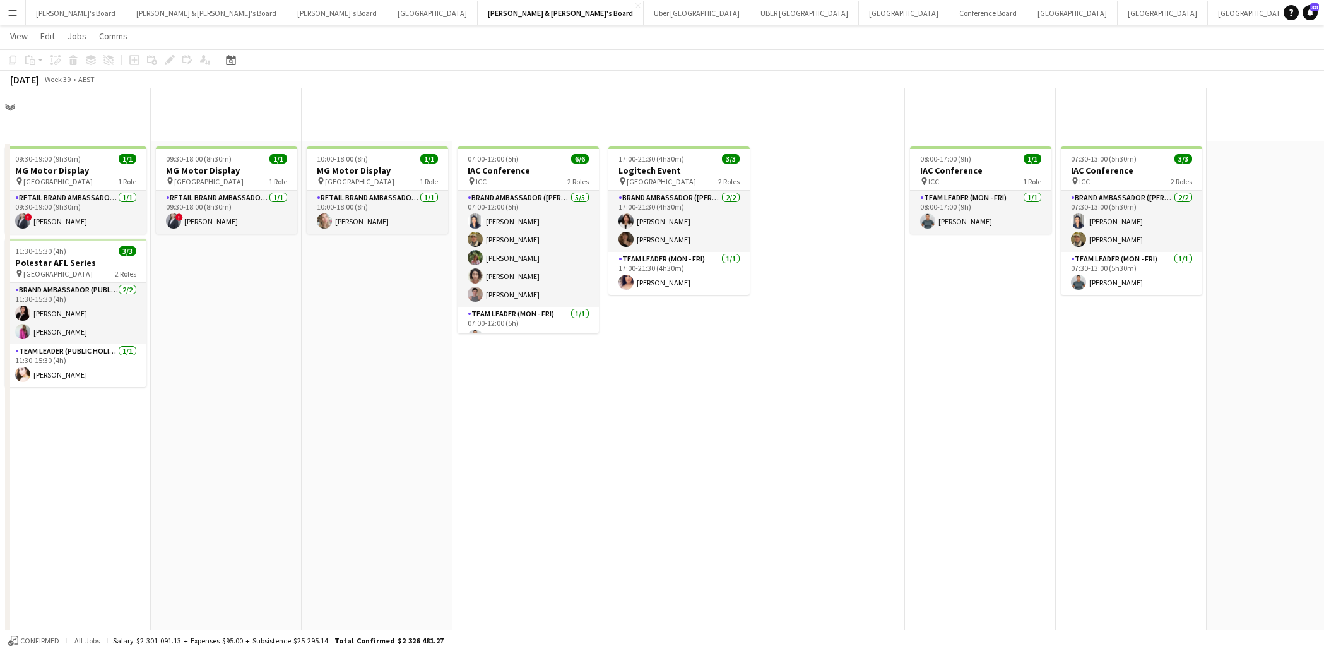 Image resolution: width=1324 pixels, height=651 pixels. What do you see at coordinates (77, 36) in the screenshot?
I see `span: Jobs` at bounding box center [77, 36].